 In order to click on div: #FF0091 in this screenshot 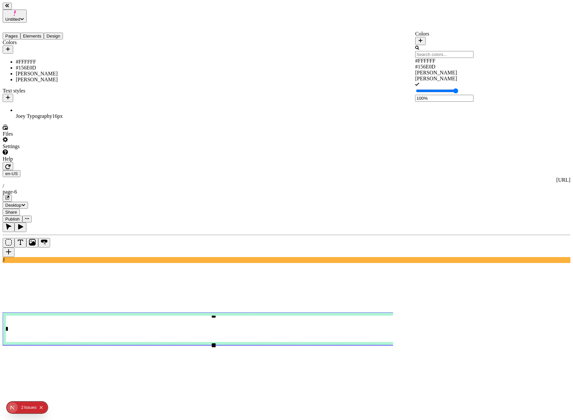, I will do `click(444, 82)`.